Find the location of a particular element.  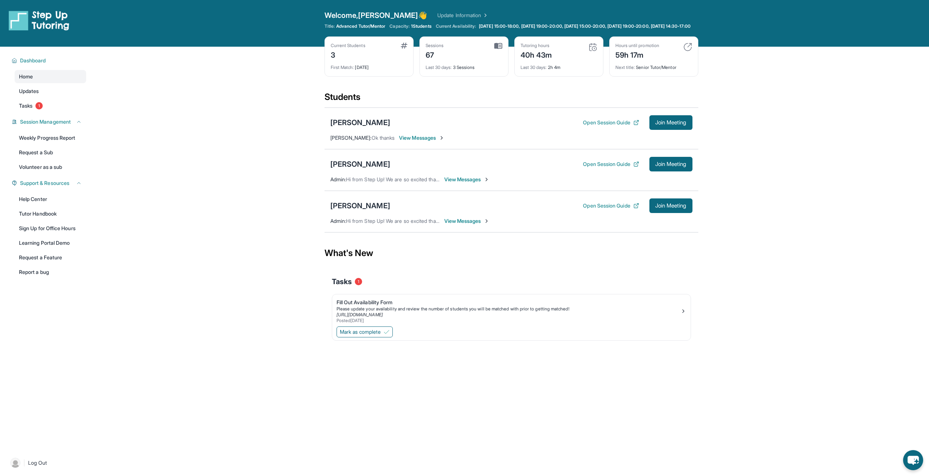

img: logo is located at coordinates (39, 20).